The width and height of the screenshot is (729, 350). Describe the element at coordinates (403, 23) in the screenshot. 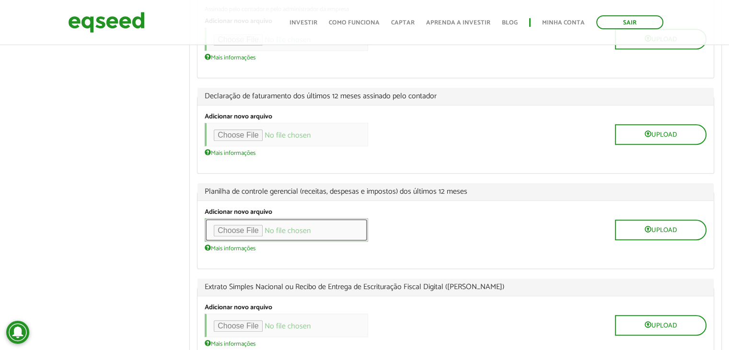

I see `a: Captar` at that location.